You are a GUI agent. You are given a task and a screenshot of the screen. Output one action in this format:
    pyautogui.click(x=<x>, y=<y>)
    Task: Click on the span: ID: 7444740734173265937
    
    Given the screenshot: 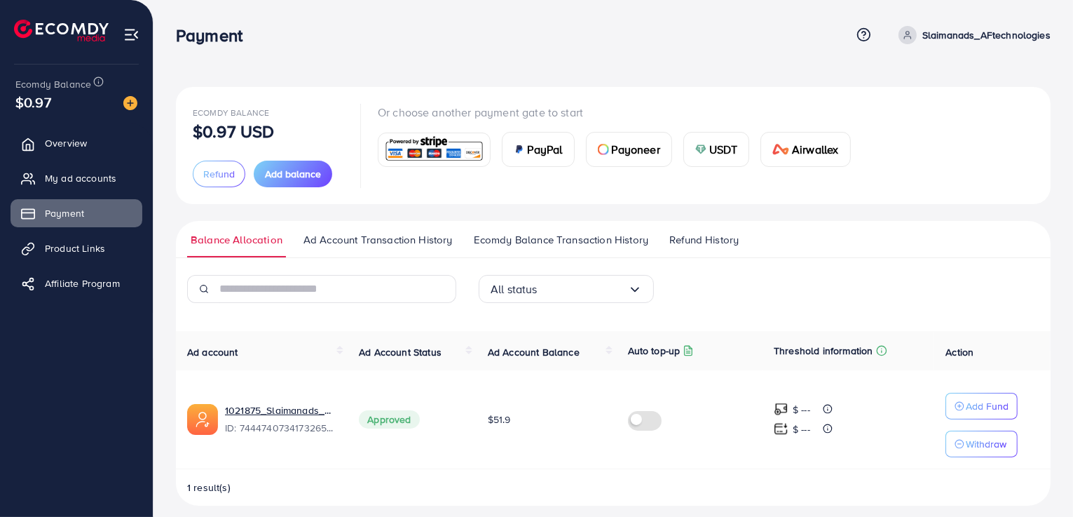 What is the action you would take?
    pyautogui.click(x=280, y=428)
    